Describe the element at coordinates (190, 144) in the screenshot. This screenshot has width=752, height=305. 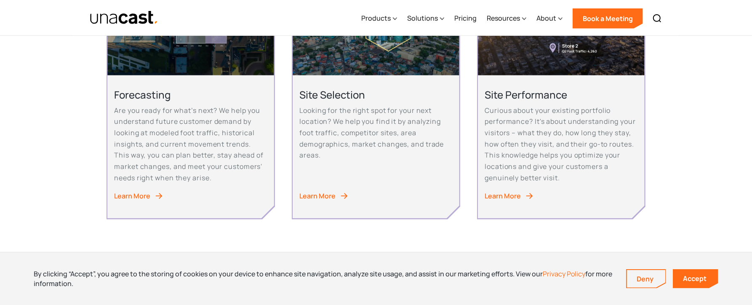
I see `p: Are you ready for what’s next? We help you understand future customer demand by looking at modele...` at that location.